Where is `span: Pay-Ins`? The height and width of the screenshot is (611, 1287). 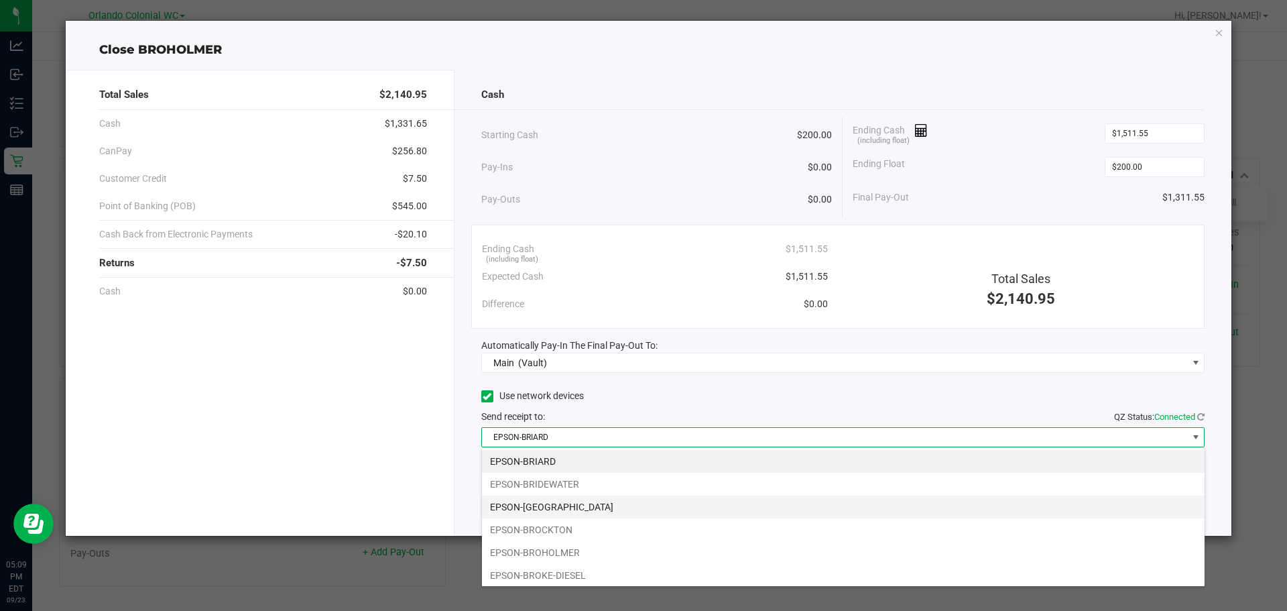
span: Pay-Ins is located at coordinates (497, 167).